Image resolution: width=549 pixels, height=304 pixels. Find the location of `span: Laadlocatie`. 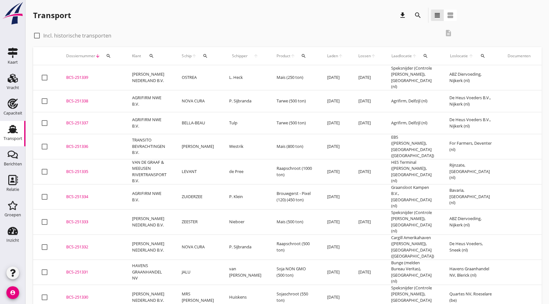

span: Laadlocatie is located at coordinates (401, 56).